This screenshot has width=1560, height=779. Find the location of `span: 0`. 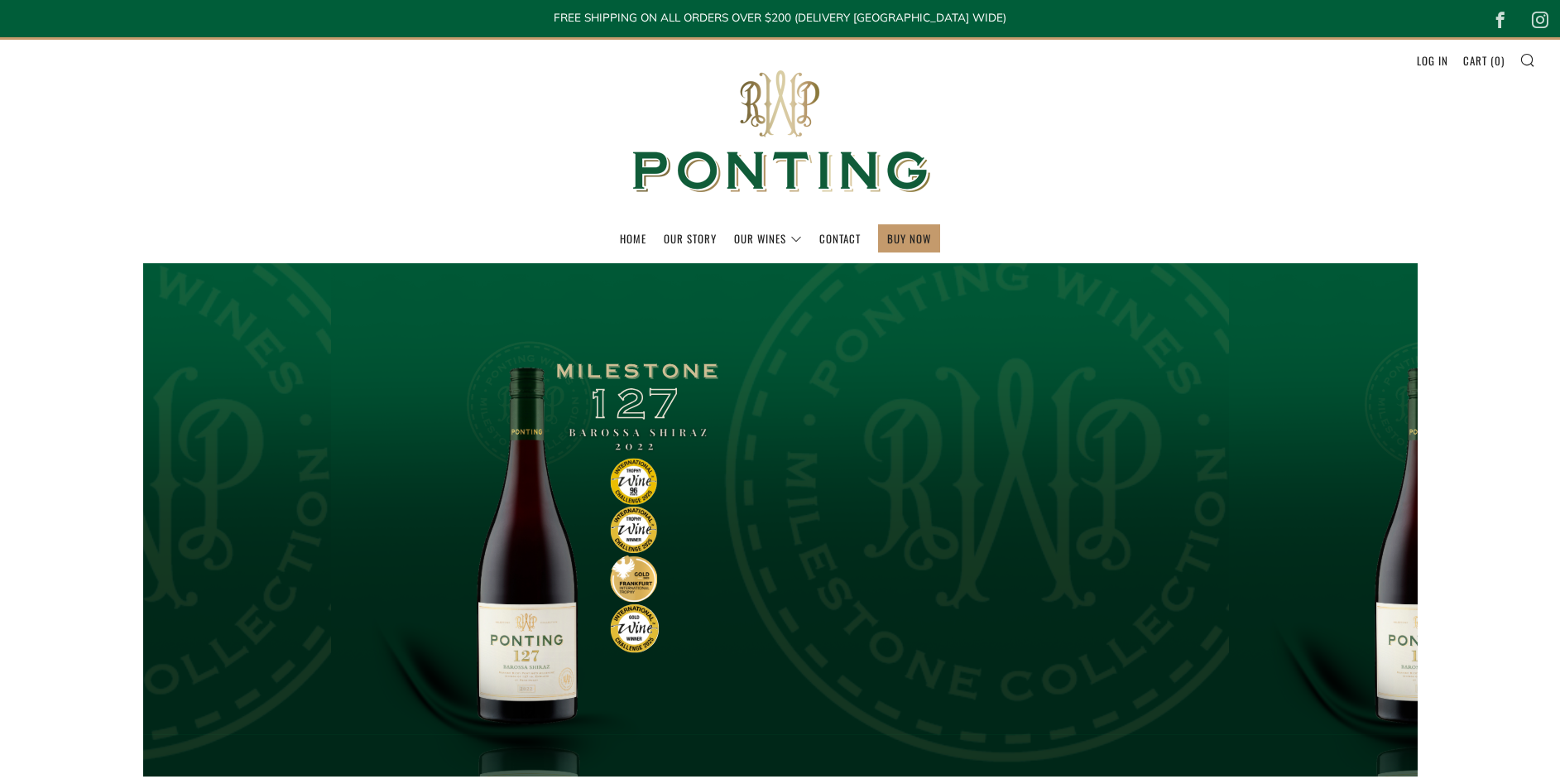

span: 0 is located at coordinates (1498, 60).